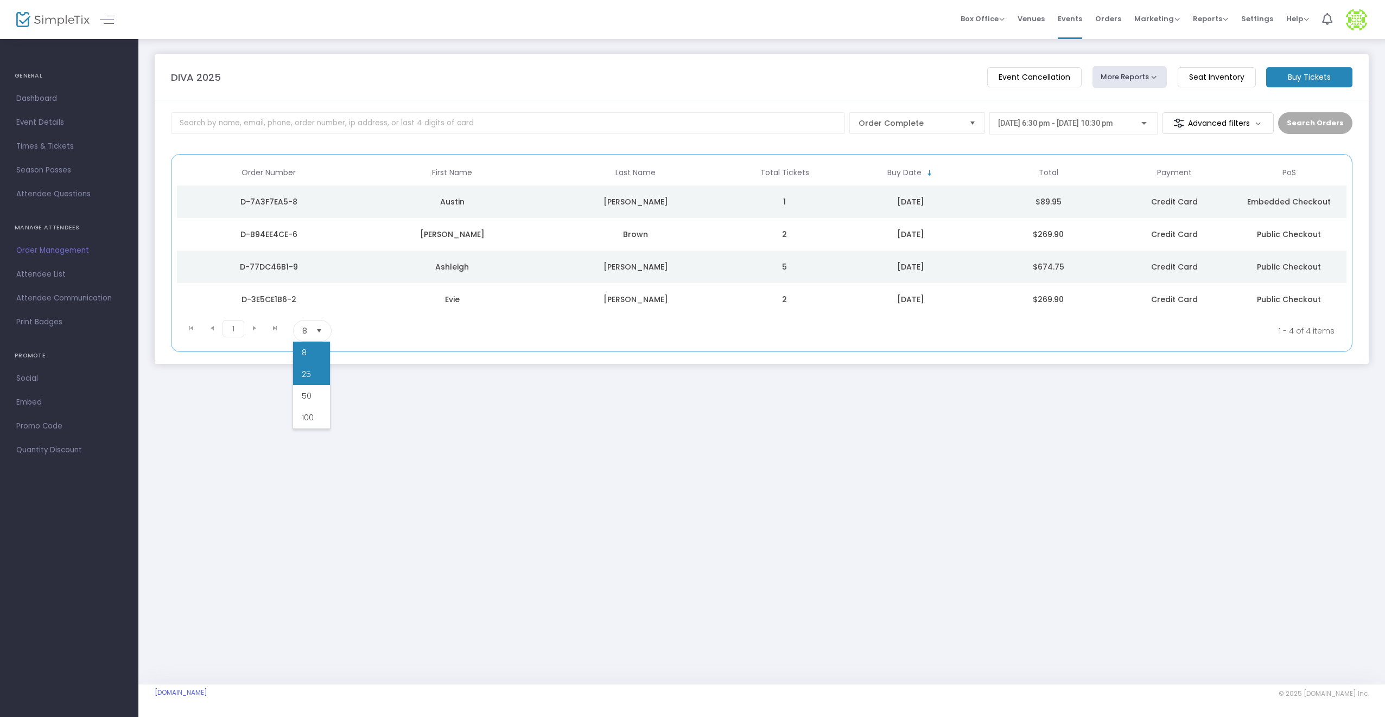  What do you see at coordinates (982, 18) in the screenshot?
I see `span: Box Office` at bounding box center [982, 18].